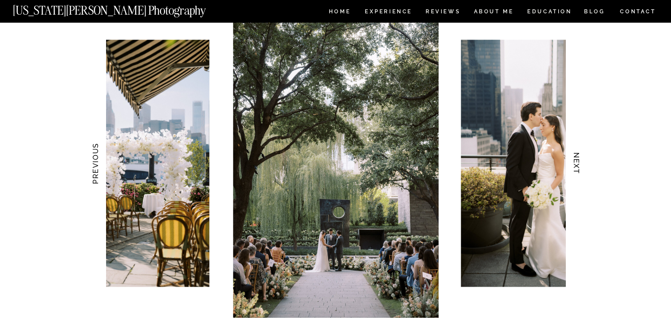 This screenshot has width=671, height=328. Describe the element at coordinates (494, 12) in the screenshot. I see `a: ABOUT ME` at that location.